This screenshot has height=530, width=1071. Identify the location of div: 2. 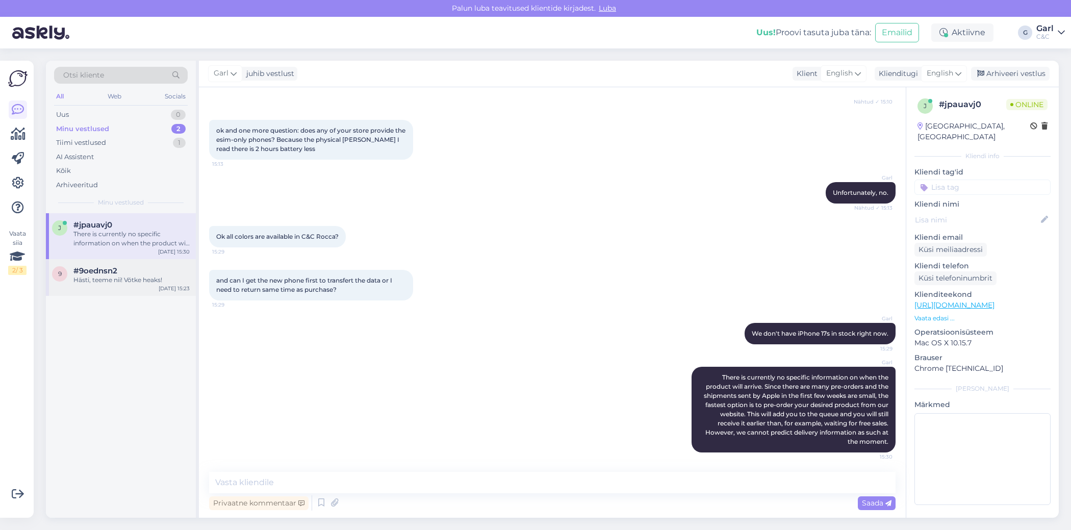
(179, 129).